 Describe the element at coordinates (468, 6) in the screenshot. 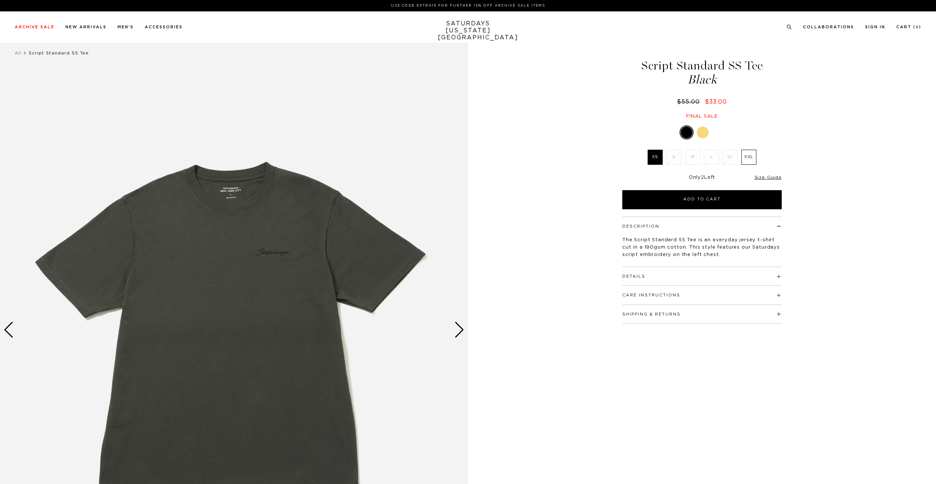

I see `p: Use Code EXTRA15 for Further 15% Off Archive Sale Items` at that location.